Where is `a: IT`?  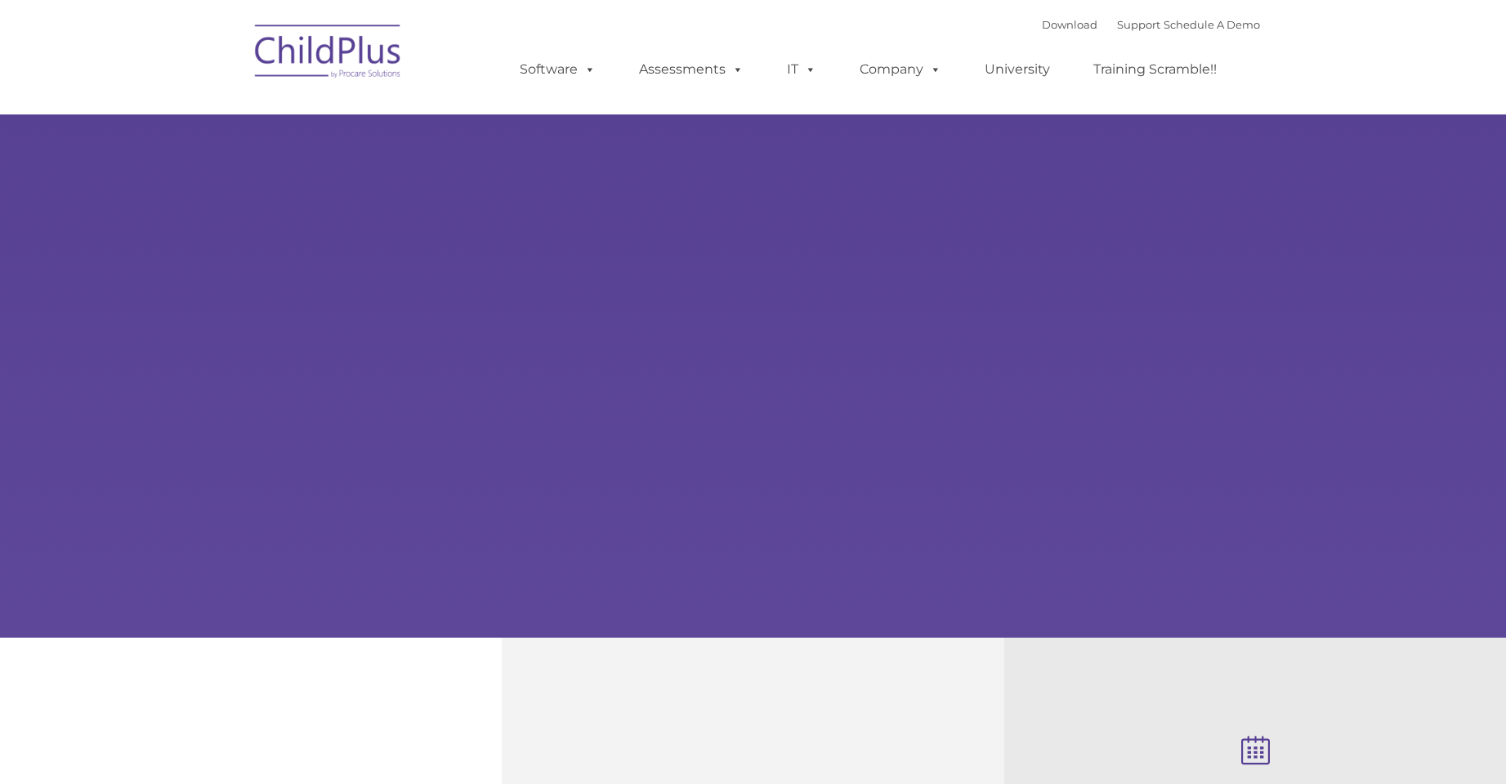
a: IT is located at coordinates (802, 69).